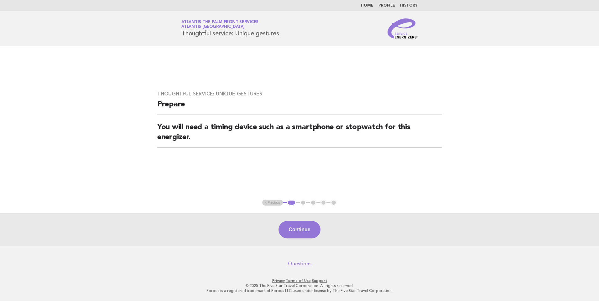  Describe the element at coordinates (299, 230) in the screenshot. I see `button: Continue` at that location.